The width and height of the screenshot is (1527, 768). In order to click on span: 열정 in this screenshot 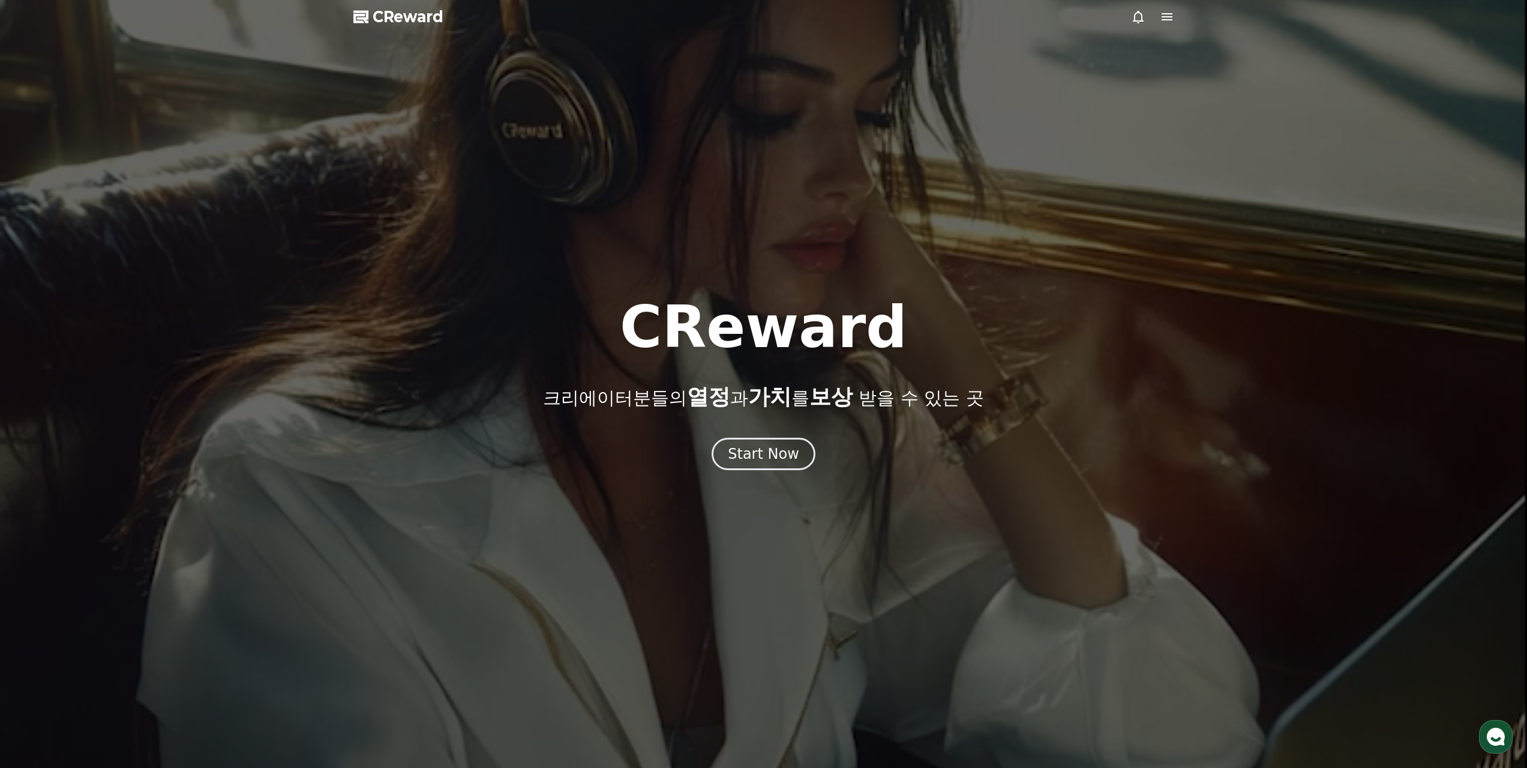, I will do `click(709, 396)`.